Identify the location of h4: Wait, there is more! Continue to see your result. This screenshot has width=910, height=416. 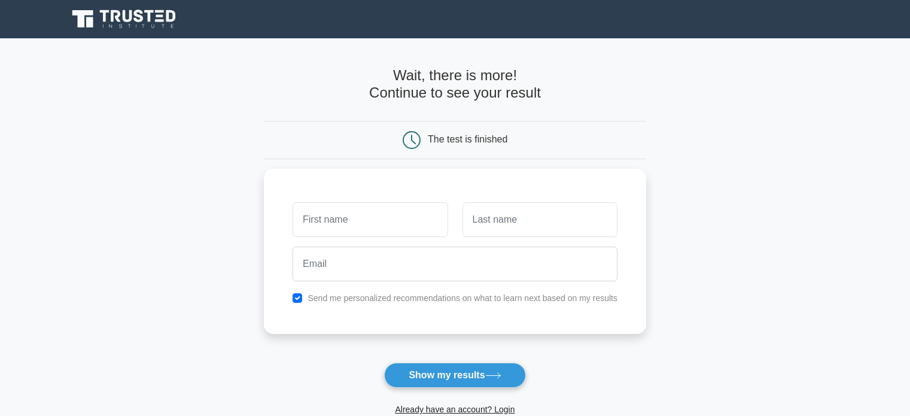
(455, 84).